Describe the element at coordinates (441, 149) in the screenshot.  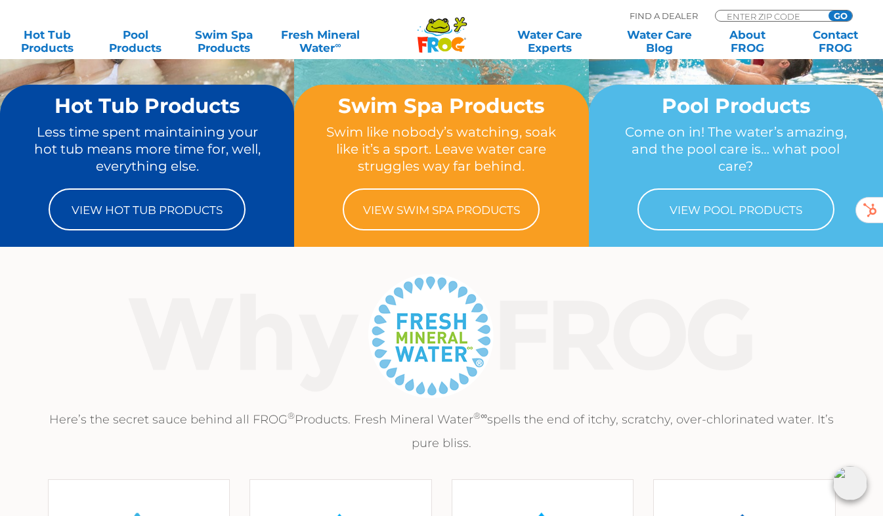
I see `p: Swim like nobody’s watching, soak like it’s a sport. Leave water care struggles way far behind.` at that location.